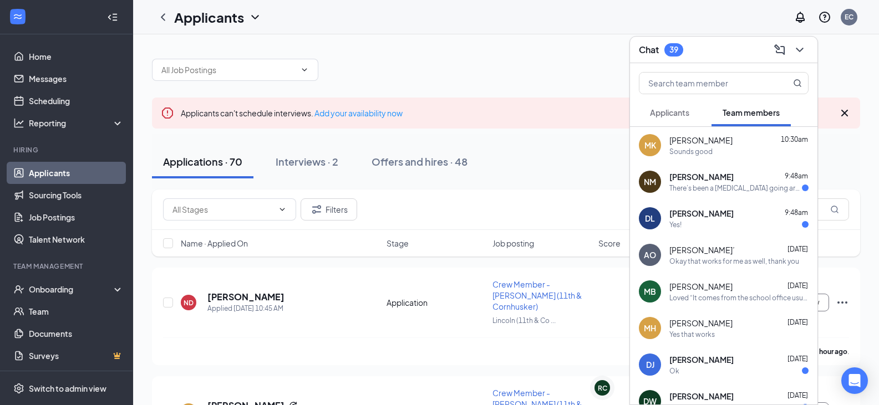 The width and height of the screenshot is (879, 405). I want to click on span: Name · Applied On, so click(214, 243).